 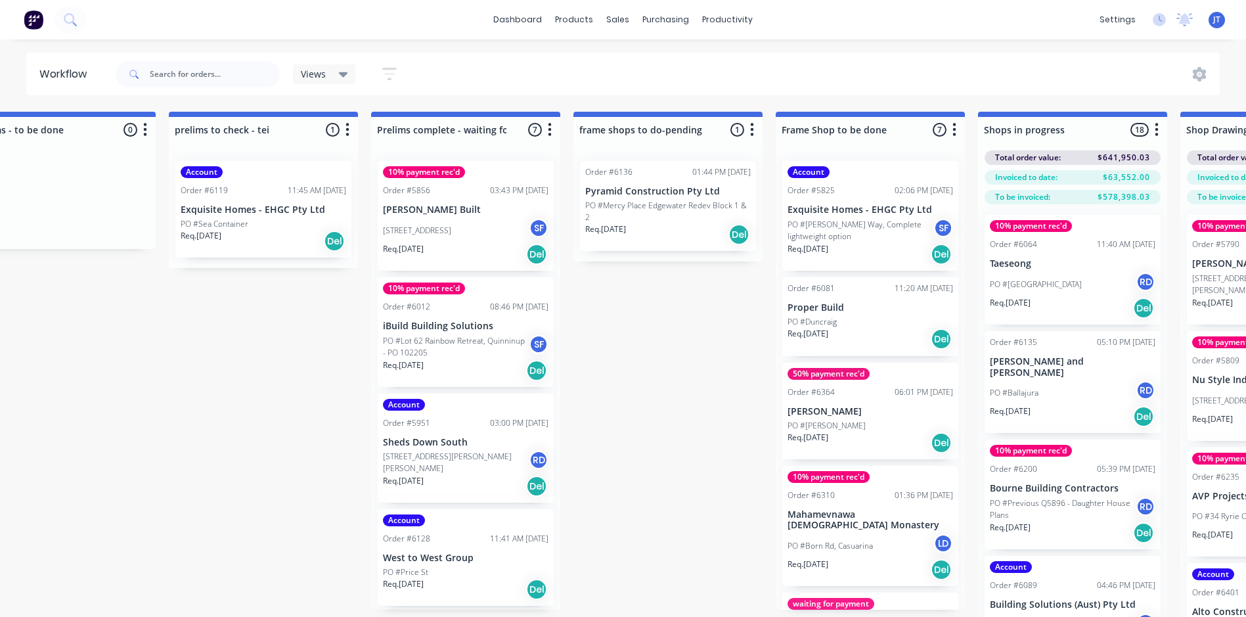 I want to click on span: $63,552.00, so click(x=1127, y=177).